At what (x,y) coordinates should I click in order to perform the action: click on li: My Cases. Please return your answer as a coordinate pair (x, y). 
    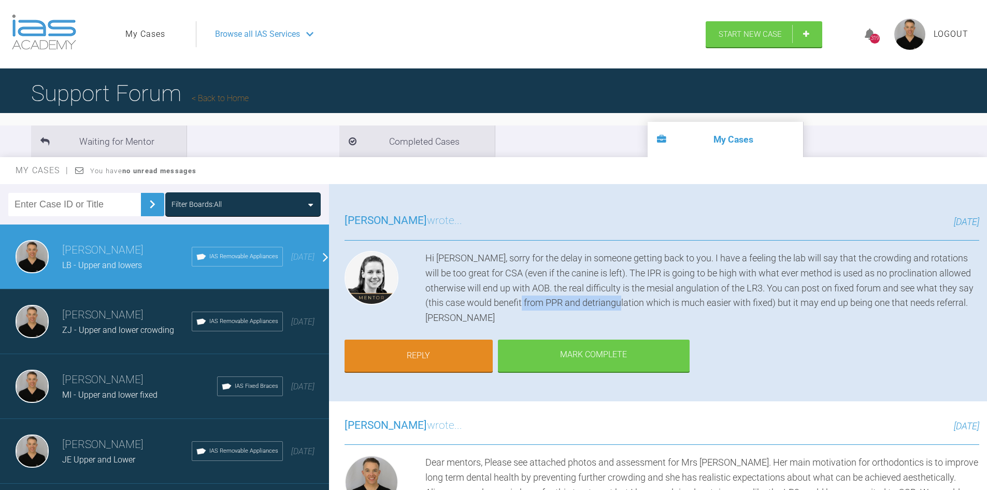
    Looking at the image, I should click on (725, 139).